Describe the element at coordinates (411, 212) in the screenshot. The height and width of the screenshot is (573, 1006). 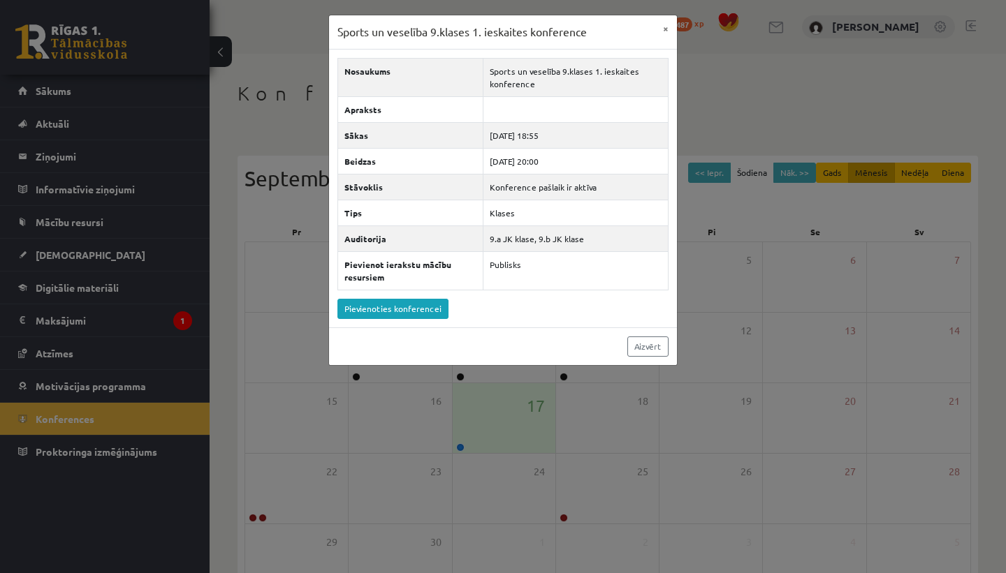
I see `th: Tips` at that location.